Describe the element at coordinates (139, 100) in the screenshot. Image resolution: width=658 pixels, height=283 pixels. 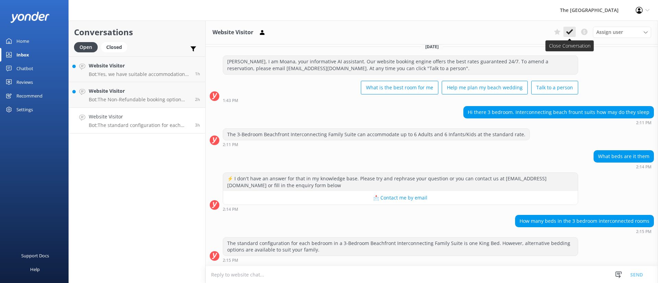
I see `p: Bot: The Non-Refundable booking option has a 100% cancellation fee policy, meaning that if you ca...` at that location.